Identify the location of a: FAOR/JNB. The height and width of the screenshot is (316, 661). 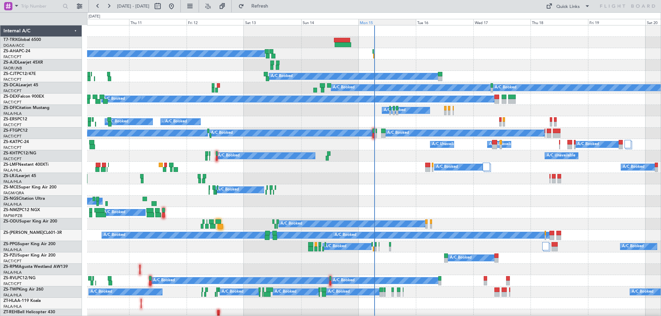
(13, 68).